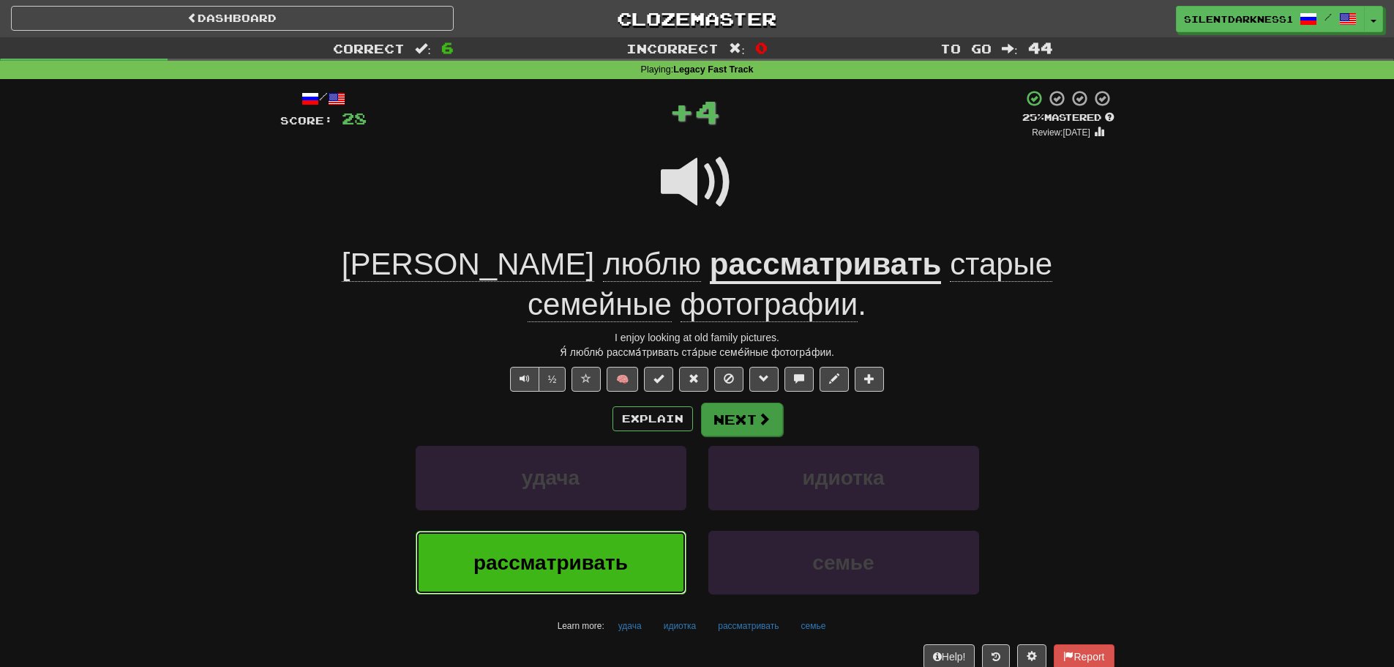 This screenshot has height=667, width=1394. What do you see at coordinates (550, 562) in the screenshot?
I see `span: рассматривать` at bounding box center [550, 562].